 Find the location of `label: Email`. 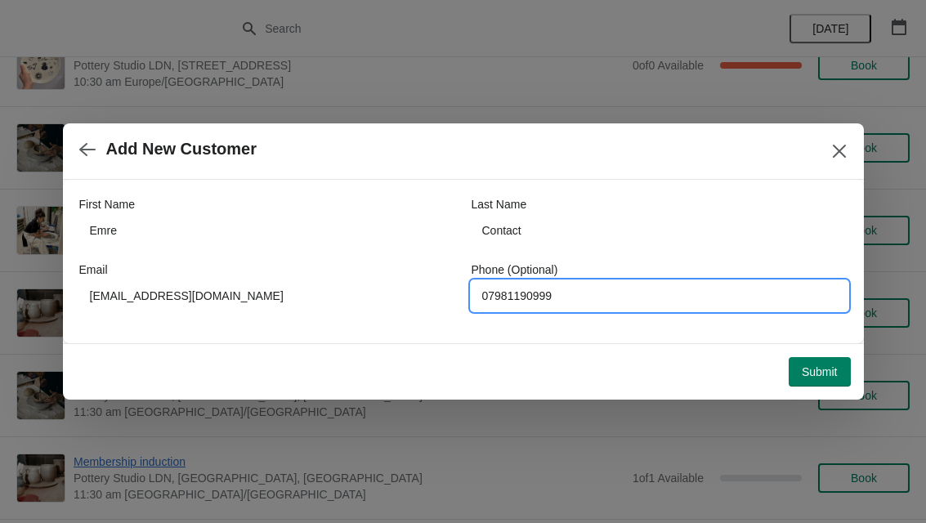

label: Email is located at coordinates (93, 270).